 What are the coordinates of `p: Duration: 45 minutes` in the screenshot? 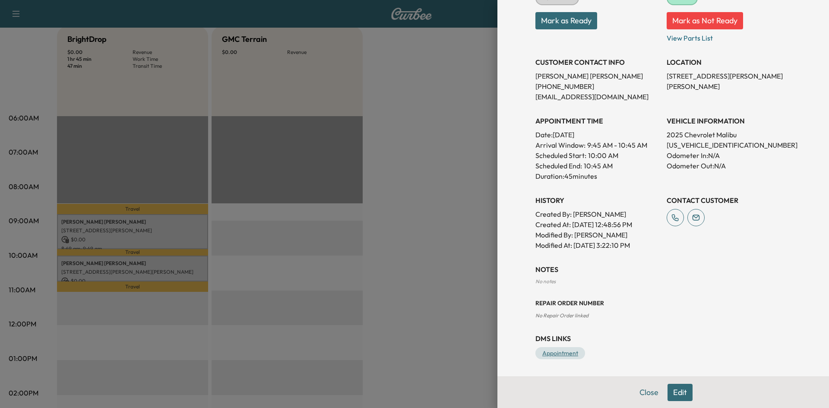 It's located at (598, 176).